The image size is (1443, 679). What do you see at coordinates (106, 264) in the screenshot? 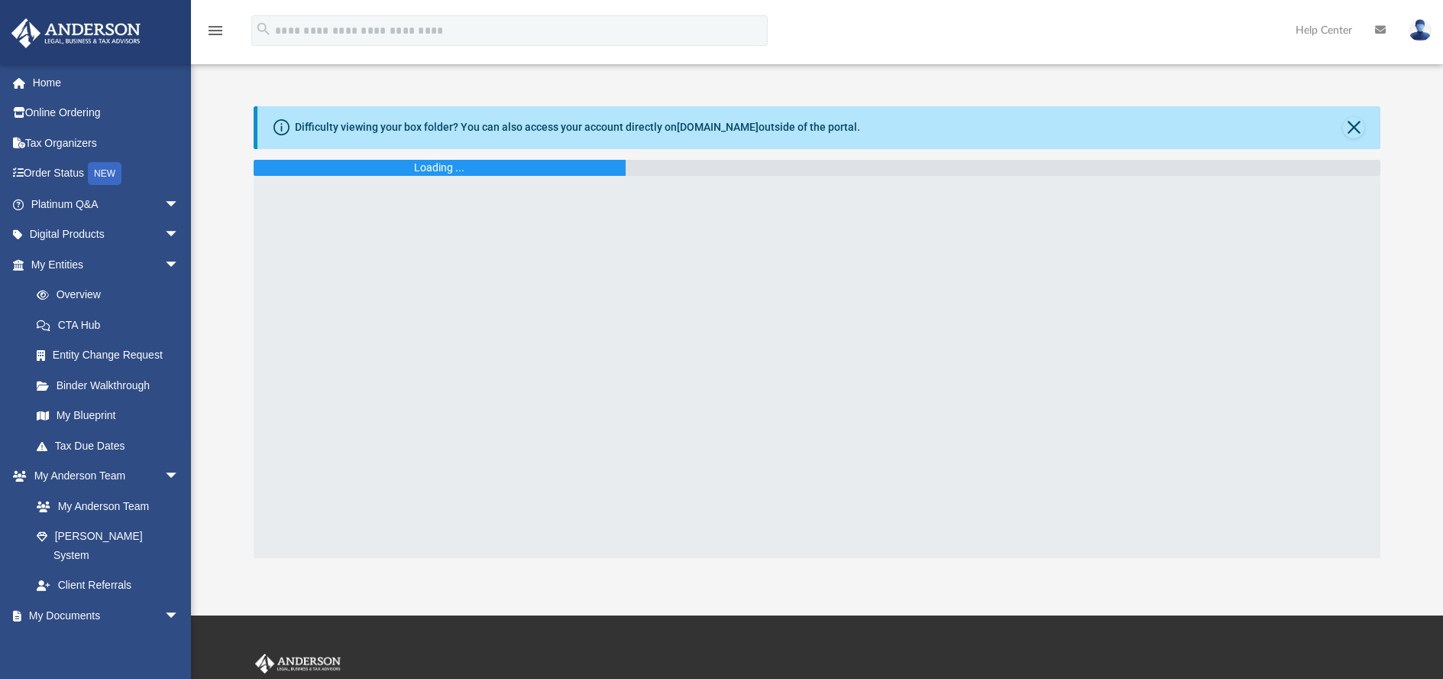
I see `a: My Entitiesarrow_drop_down` at bounding box center [106, 264].